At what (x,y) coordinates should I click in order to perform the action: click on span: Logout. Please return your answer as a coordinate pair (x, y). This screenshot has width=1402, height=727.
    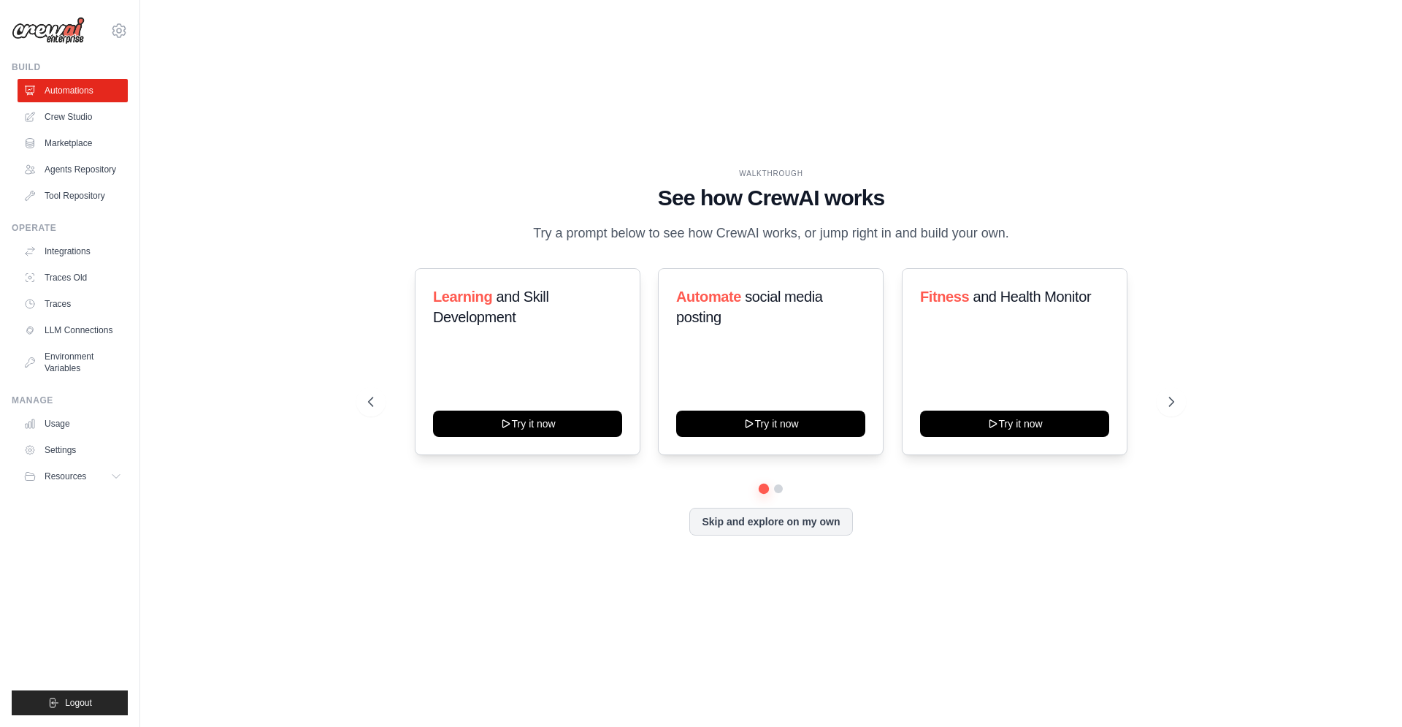
    Looking at the image, I should click on (78, 702).